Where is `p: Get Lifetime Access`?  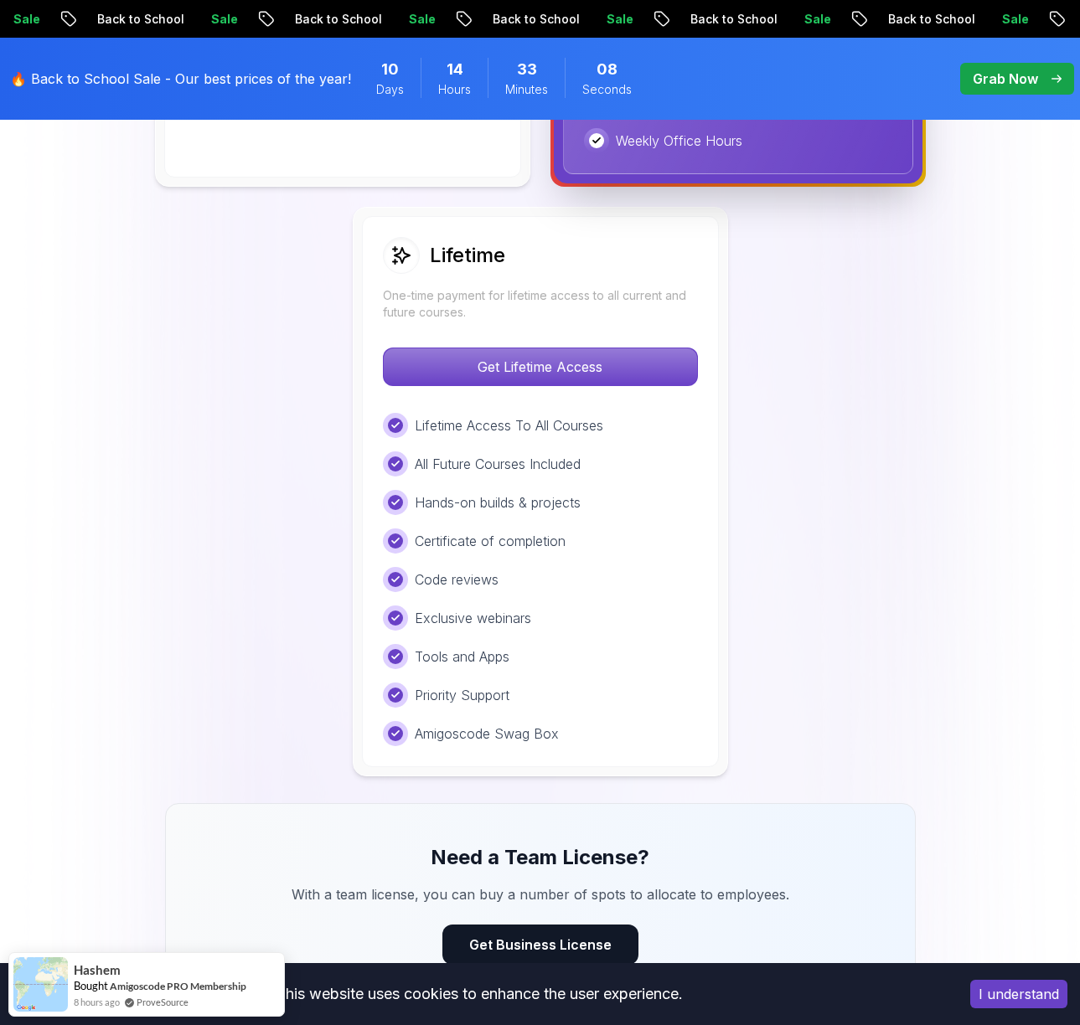
p: Get Lifetime Access is located at coordinates (540, 367).